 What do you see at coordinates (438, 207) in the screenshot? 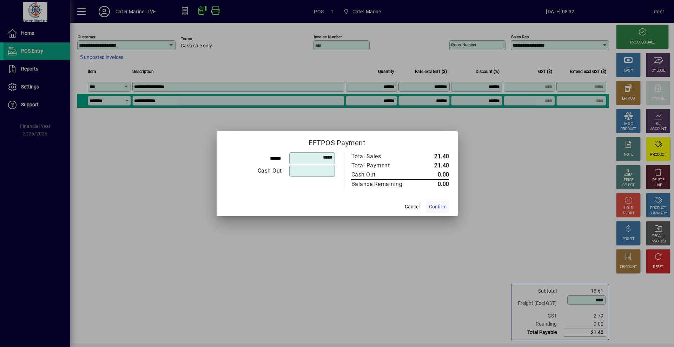
I see `span: Confirm` at bounding box center [438, 207].